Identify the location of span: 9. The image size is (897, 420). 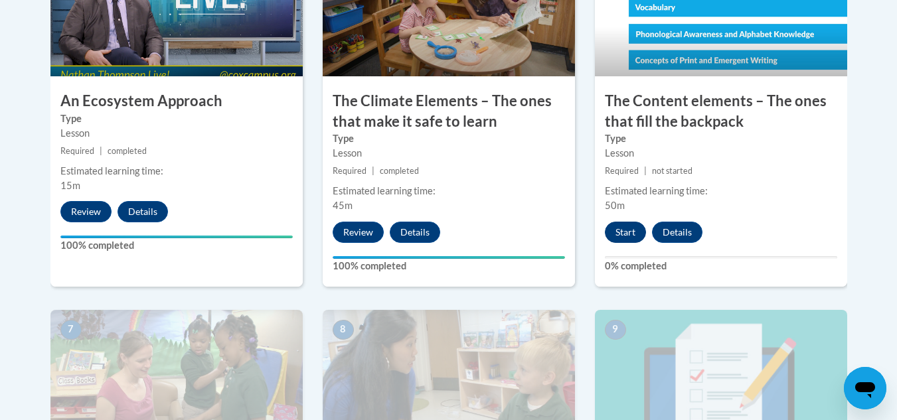
(615, 330).